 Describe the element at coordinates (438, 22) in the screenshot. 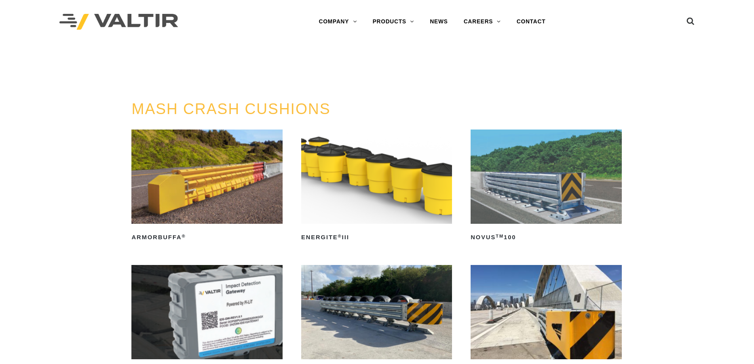

I see `a: NEWS` at that location.